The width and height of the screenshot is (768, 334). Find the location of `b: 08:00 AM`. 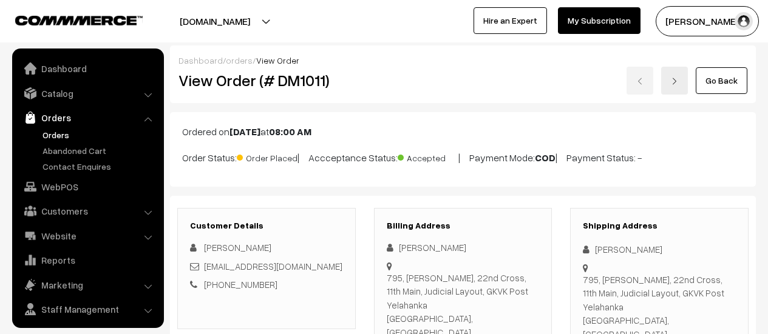

b: 08:00 AM is located at coordinates (290, 132).